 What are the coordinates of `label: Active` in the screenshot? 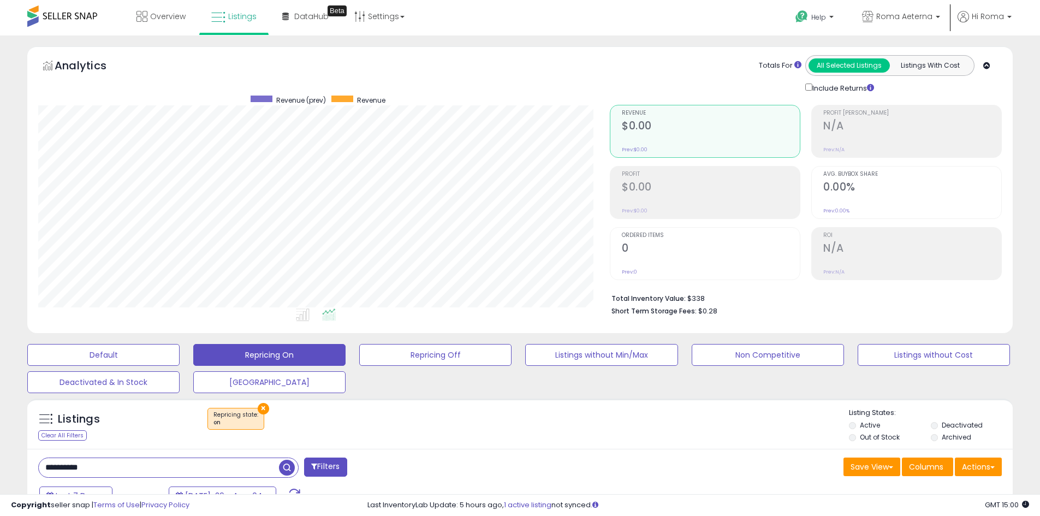 It's located at (869, 425).